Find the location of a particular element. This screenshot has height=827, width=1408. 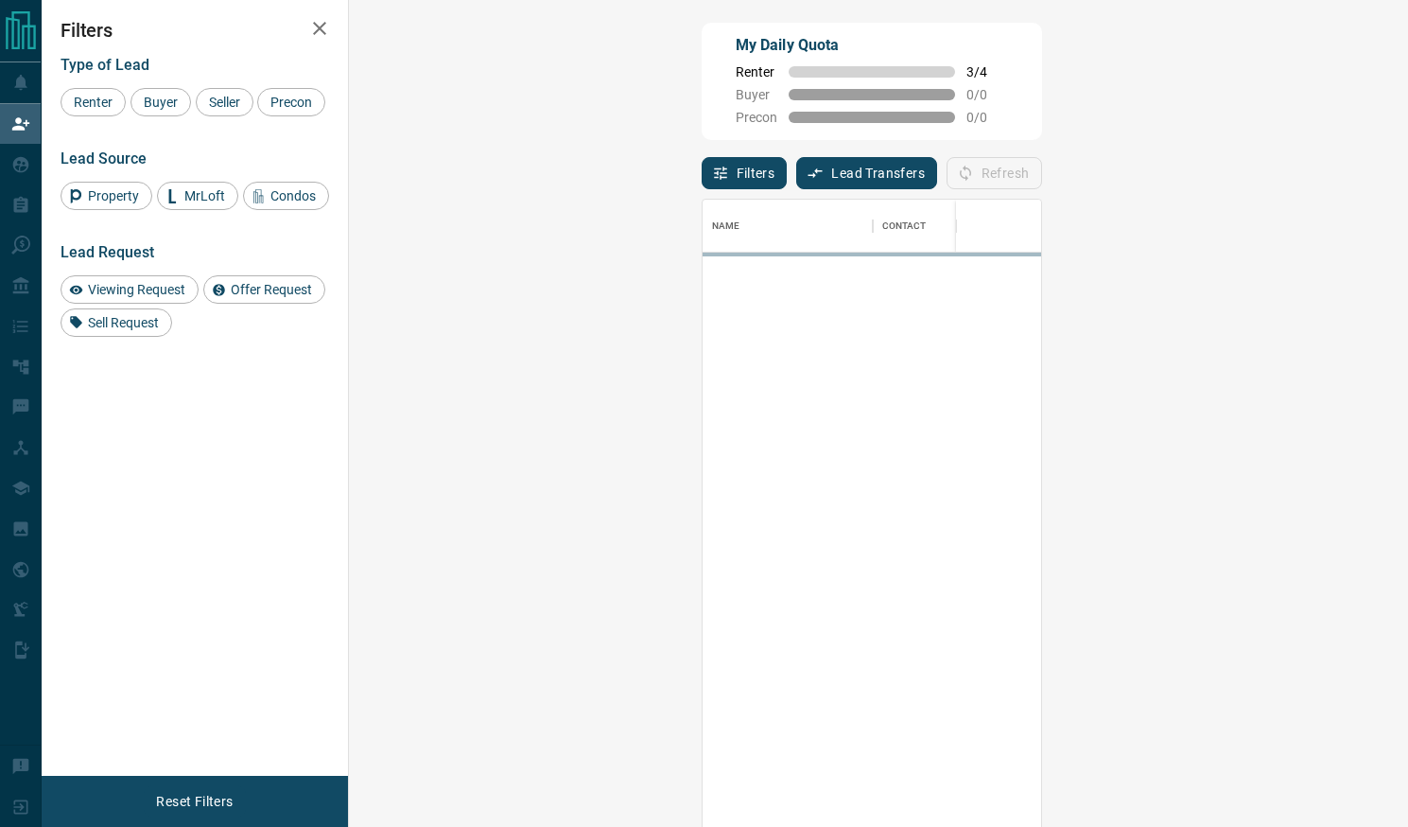

span: Lead Source is located at coordinates (103, 158).